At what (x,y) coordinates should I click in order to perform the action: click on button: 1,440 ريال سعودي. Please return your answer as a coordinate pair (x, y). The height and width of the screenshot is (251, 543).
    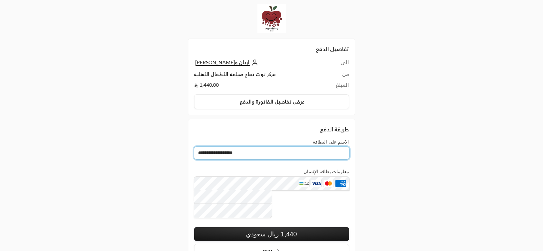
    Looking at the image, I should click on (272, 234).